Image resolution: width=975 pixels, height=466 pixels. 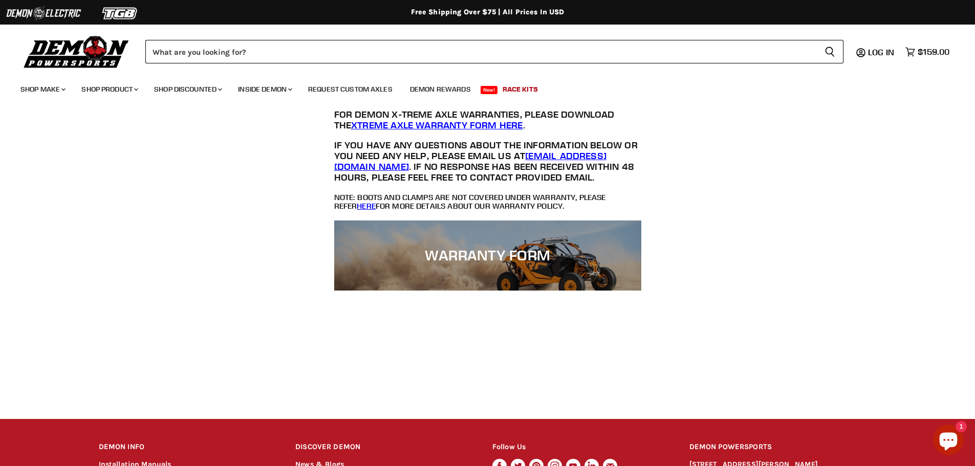 I want to click on h2: DEMON INFO, so click(x=187, y=447).